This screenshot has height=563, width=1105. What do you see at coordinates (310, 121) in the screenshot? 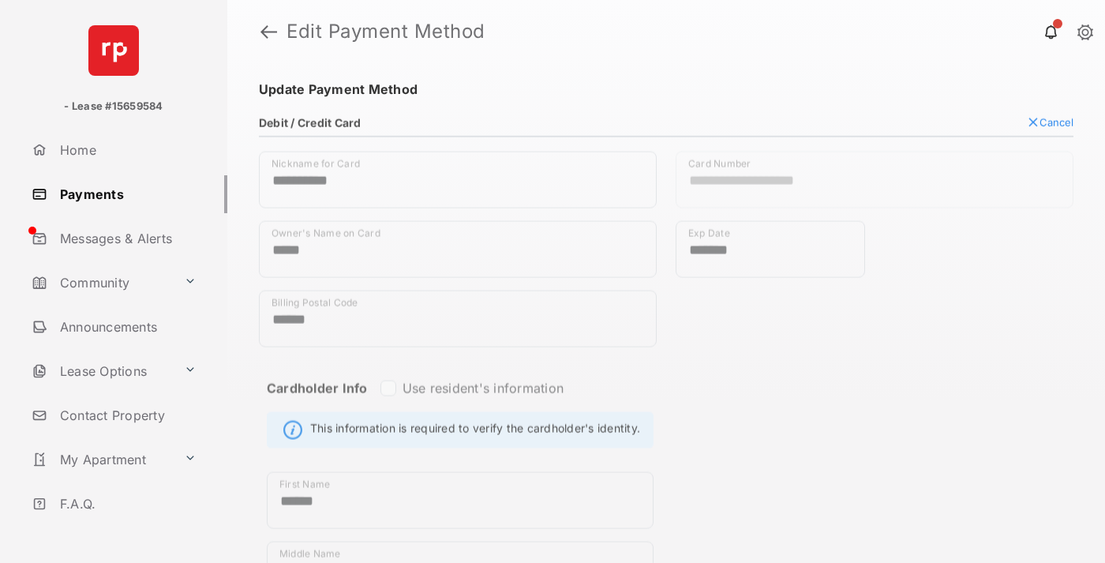
I see `h4: Debit / Credit Card` at bounding box center [310, 121].